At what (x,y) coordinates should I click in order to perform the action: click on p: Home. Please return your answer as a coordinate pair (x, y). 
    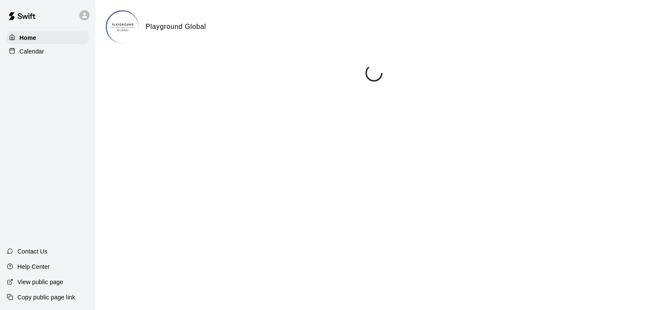
    Looking at the image, I should click on (28, 38).